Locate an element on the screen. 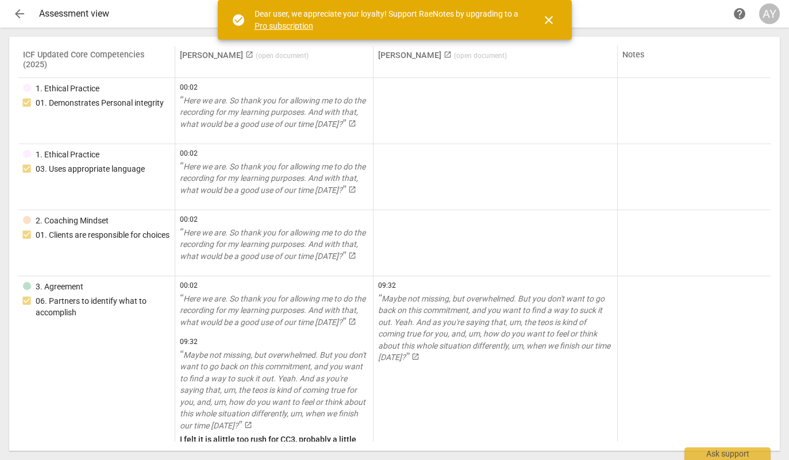 The height and width of the screenshot is (460, 789). span: help is located at coordinates (739, 14).